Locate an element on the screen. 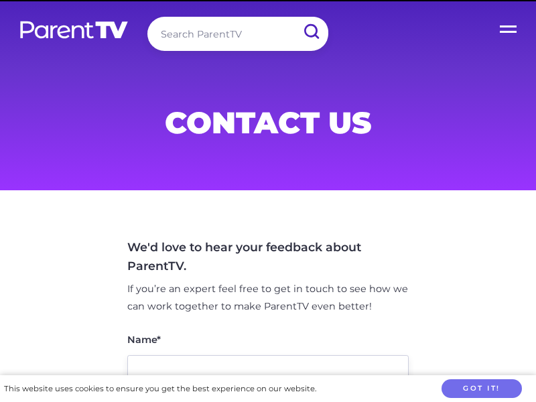 The height and width of the screenshot is (402, 536). label: Name* is located at coordinates (144, 340).